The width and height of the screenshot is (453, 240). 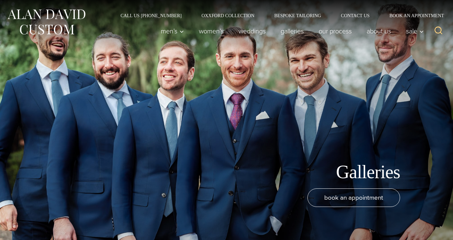 What do you see at coordinates (438, 31) in the screenshot?
I see `button: View Search Form` at bounding box center [438, 31].